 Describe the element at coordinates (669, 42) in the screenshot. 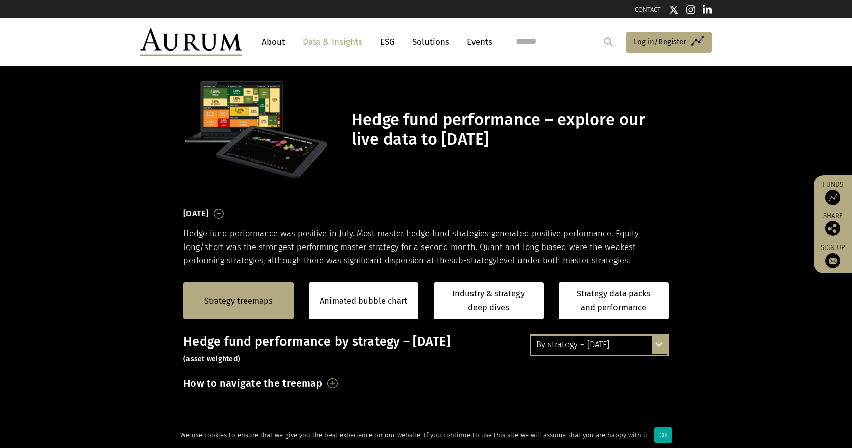

I see `a: Log in/Register` at that location.